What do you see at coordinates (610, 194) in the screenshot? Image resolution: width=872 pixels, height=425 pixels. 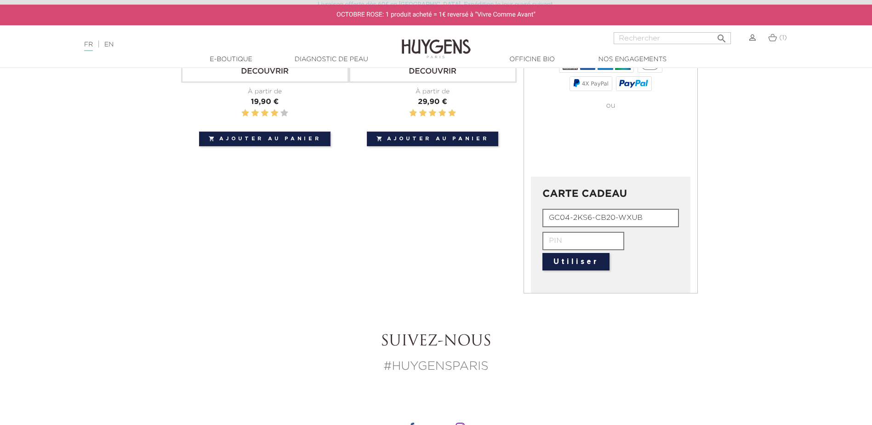 I see `h3: CARTE CADEAU` at bounding box center [610, 194].